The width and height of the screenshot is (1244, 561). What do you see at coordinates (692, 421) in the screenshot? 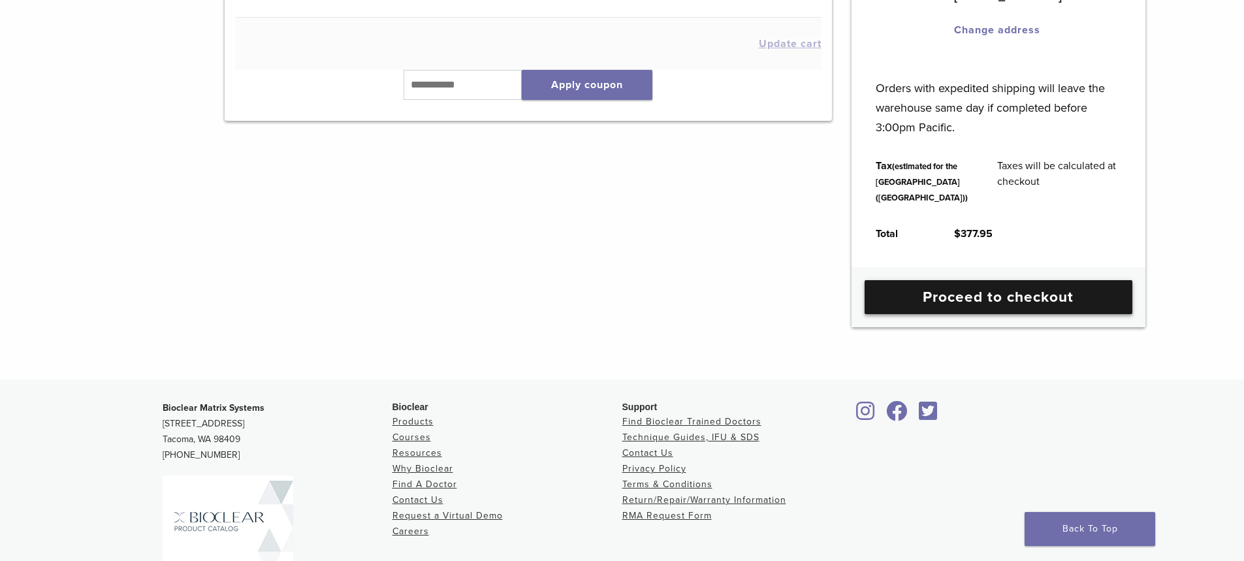
I see `a: Find Bioclear Trained Doctors` at bounding box center [692, 421].